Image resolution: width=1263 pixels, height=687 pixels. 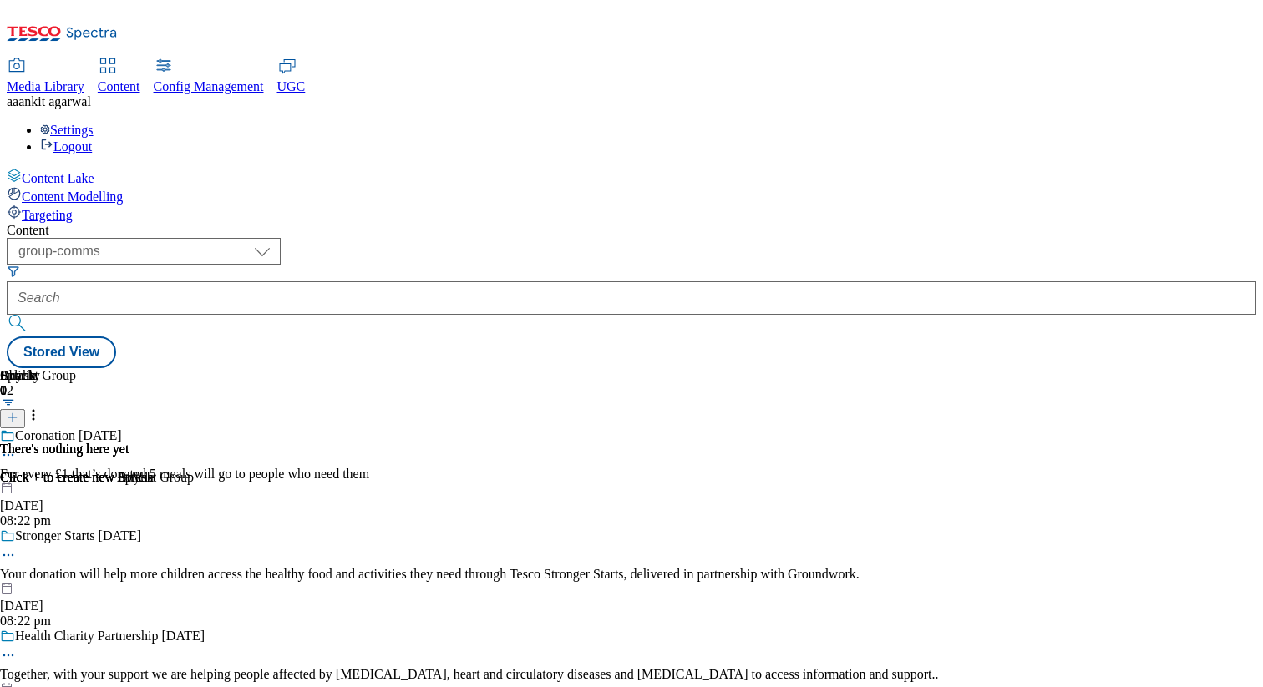 What do you see at coordinates (45, 77) in the screenshot?
I see `a: Media Library` at bounding box center [45, 77].